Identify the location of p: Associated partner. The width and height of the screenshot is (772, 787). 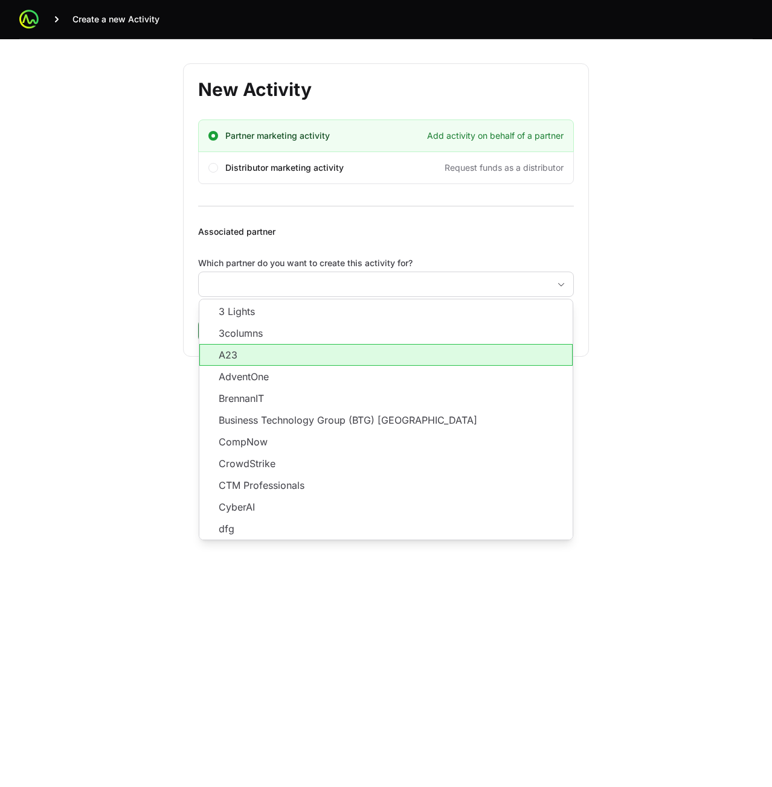
(386, 232).